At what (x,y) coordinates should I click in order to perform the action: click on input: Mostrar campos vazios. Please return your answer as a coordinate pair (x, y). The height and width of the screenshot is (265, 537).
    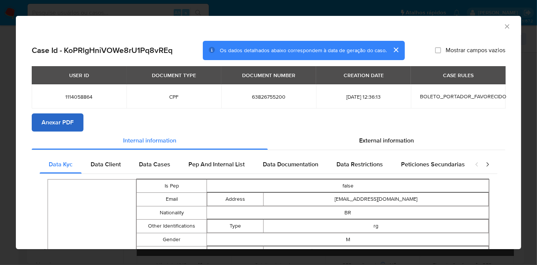
    Looking at the image, I should click on (438, 50).